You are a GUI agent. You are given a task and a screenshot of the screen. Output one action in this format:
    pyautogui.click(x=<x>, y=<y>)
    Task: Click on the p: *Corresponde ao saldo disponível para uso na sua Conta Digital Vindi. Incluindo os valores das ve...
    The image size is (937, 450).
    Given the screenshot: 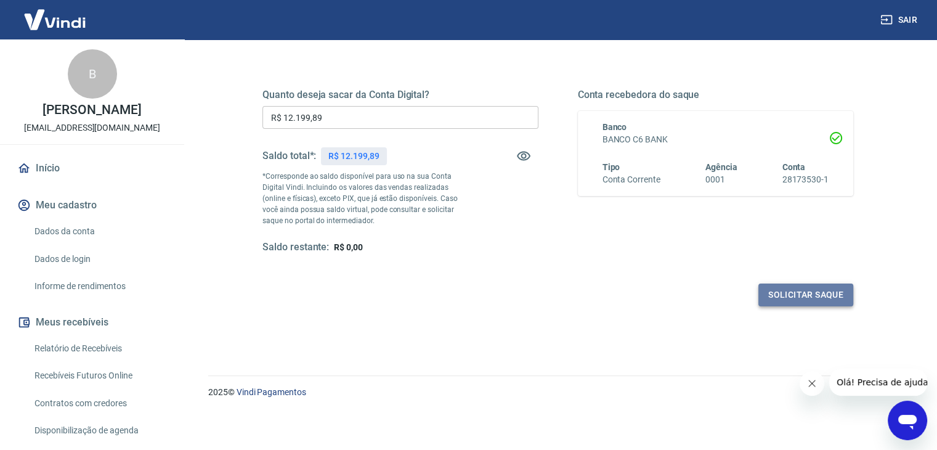 What is the action you would take?
    pyautogui.click(x=366, y=198)
    